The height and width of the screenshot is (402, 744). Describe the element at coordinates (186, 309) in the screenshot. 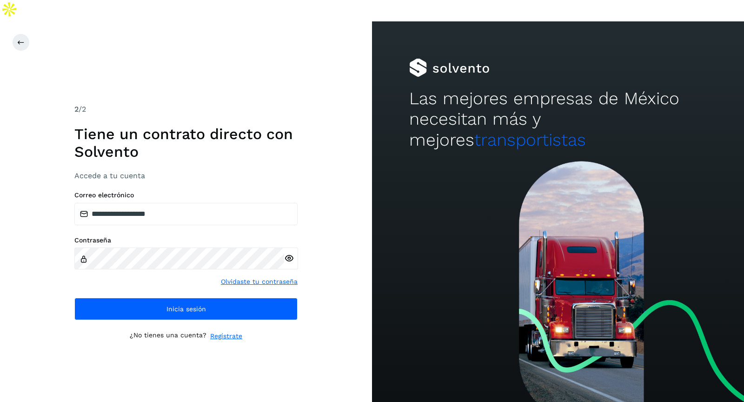

I see `button: Inicia sesión` at that location.